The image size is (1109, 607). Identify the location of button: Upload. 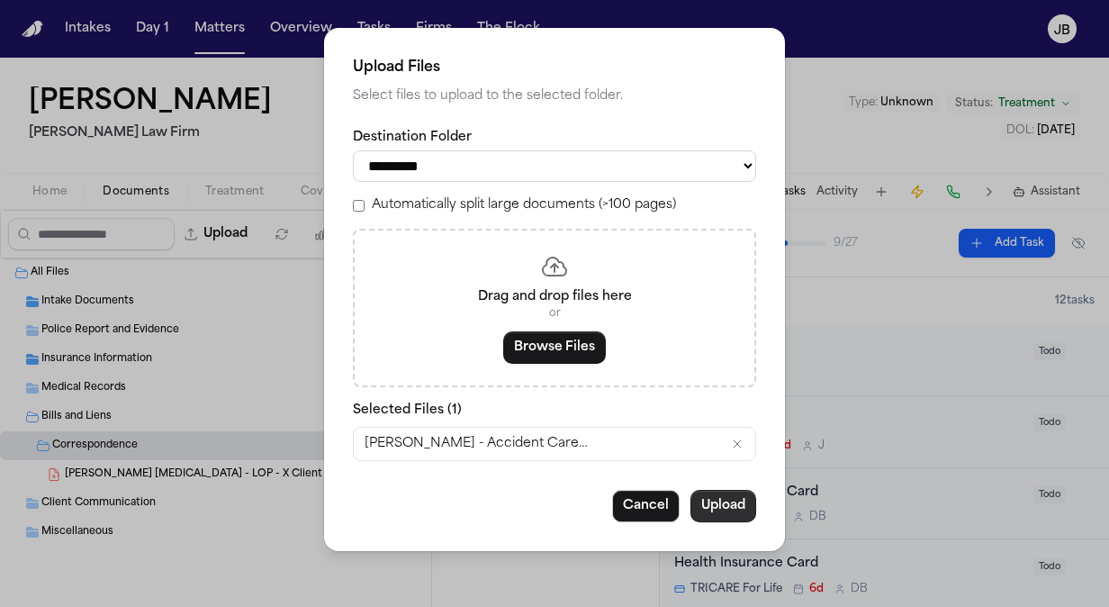
(723, 506).